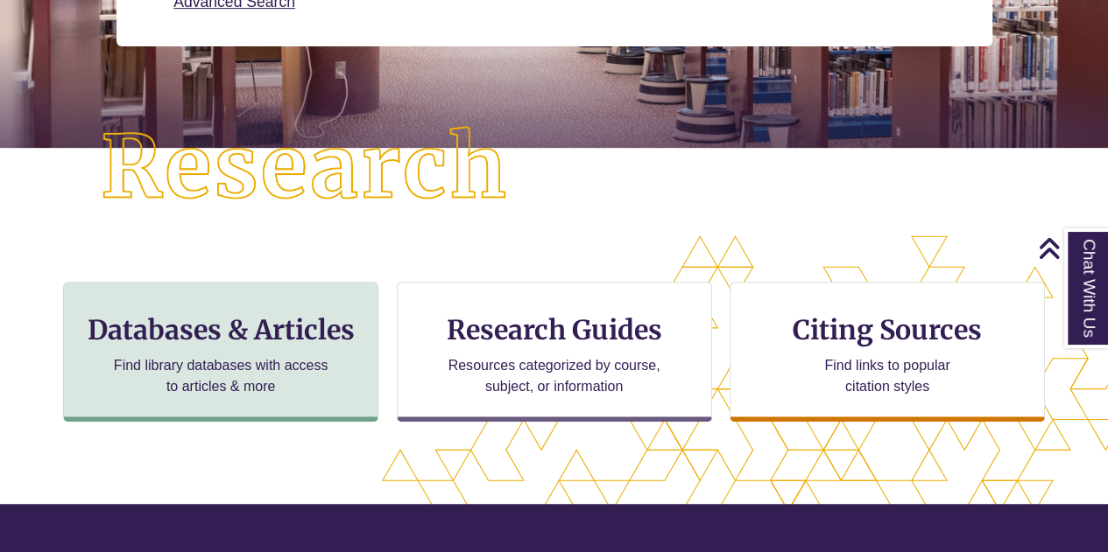 This screenshot has height=552, width=1108. I want to click on a: Research Guides Resources categorized by course, subject, or information, so click(554, 352).